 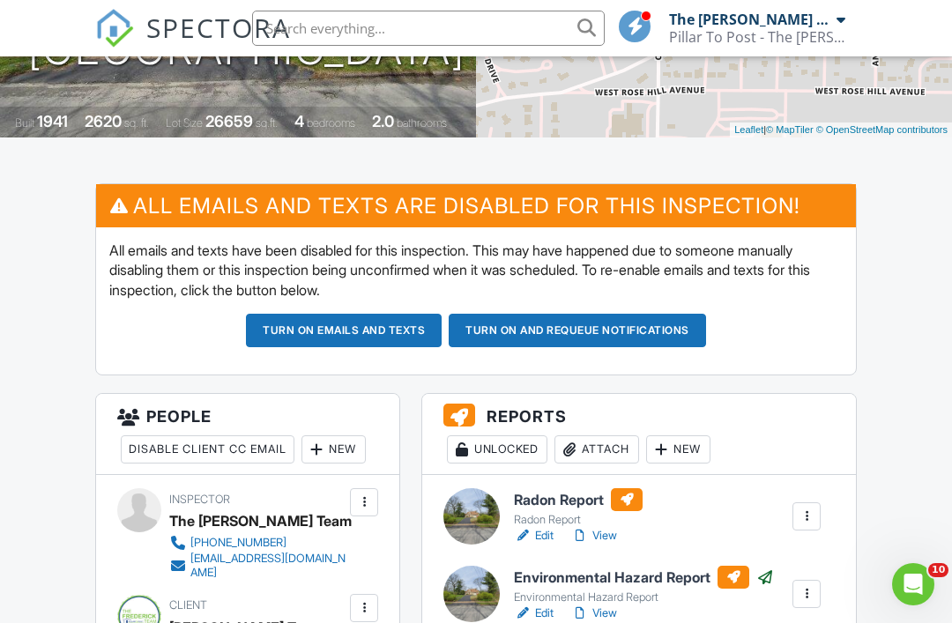 What do you see at coordinates (103, 121) in the screenshot?
I see `div: 2620` at bounding box center [103, 121].